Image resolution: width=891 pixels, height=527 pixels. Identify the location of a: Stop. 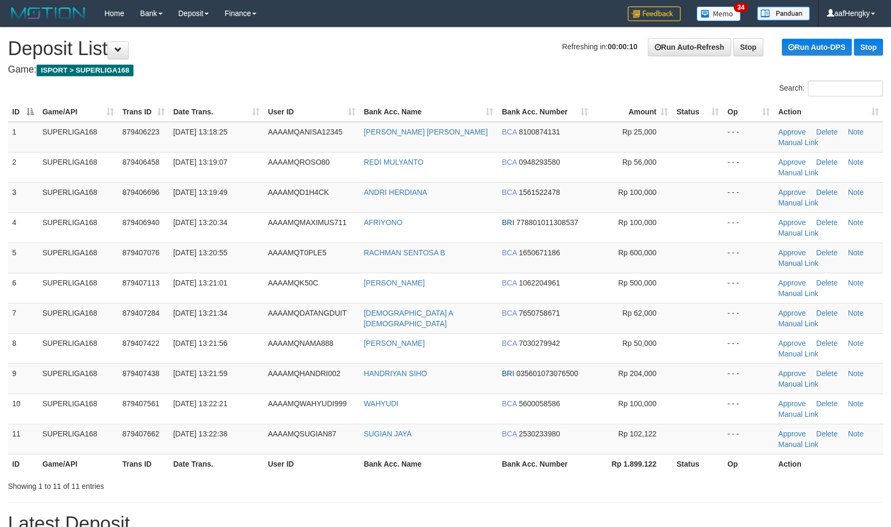
(748, 47).